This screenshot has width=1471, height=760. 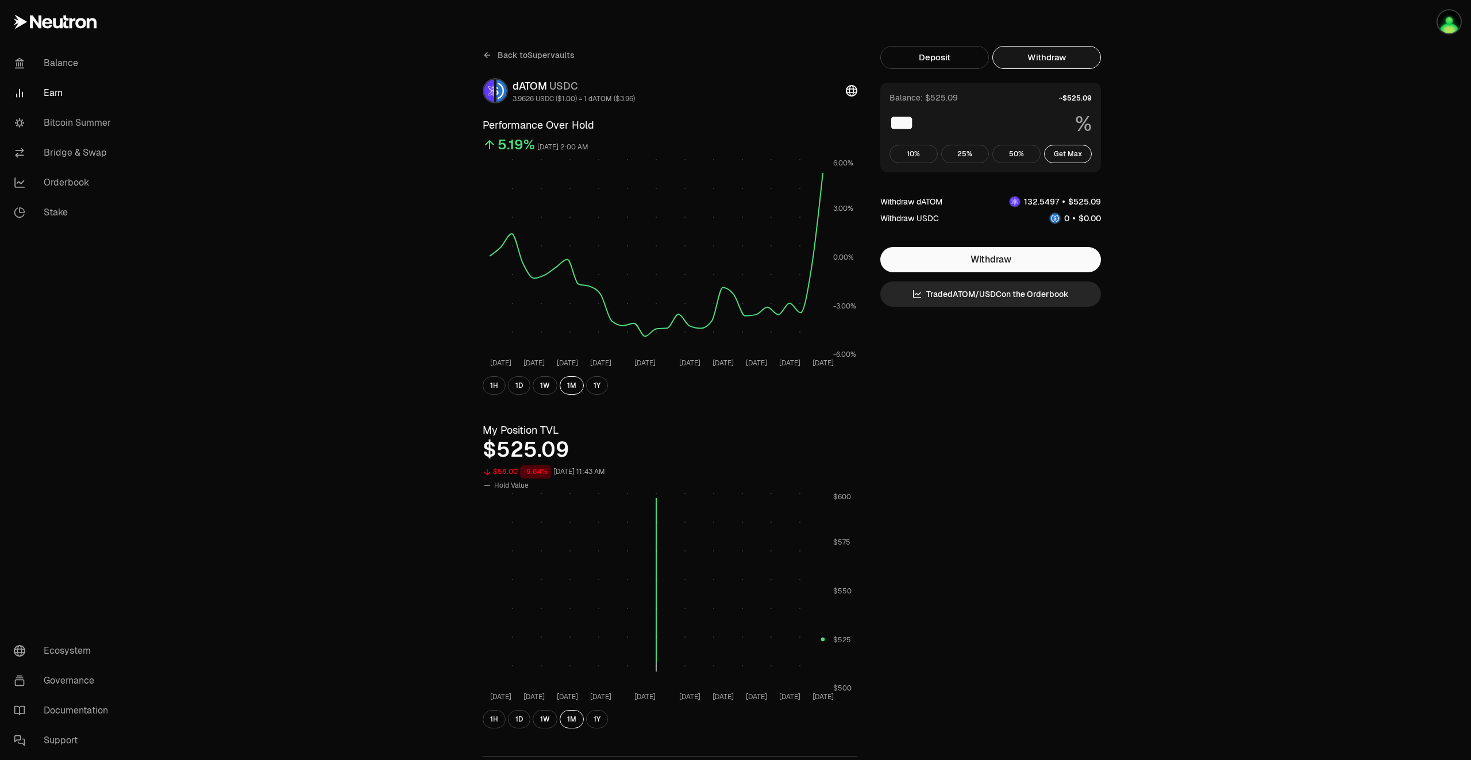 I want to click on tspan: -6.00%, so click(x=845, y=355).